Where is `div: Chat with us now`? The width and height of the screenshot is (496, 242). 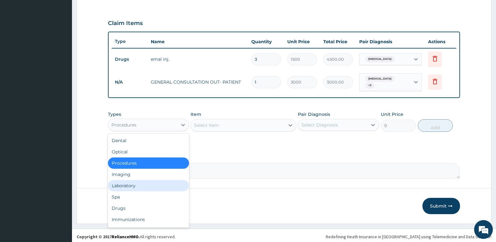 div: Chat with us now is located at coordinates (69, 39).